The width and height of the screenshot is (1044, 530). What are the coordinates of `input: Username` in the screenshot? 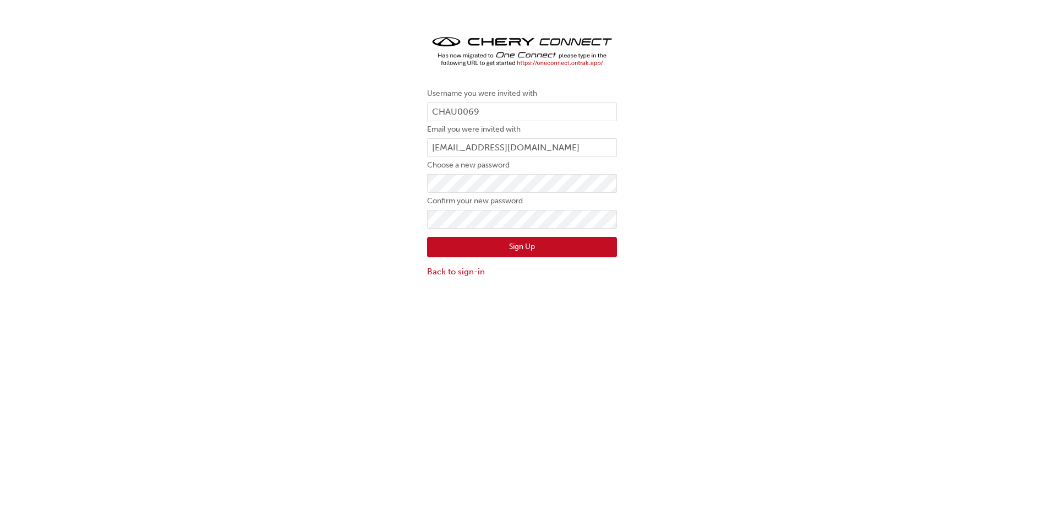 It's located at (522, 112).